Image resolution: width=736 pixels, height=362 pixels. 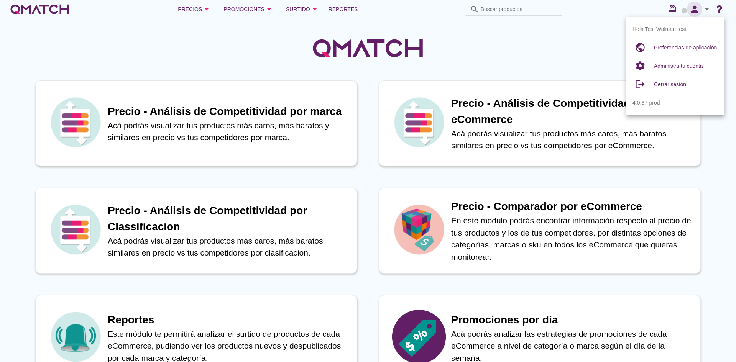 I want to click on span: Cerrar sesión, so click(x=670, y=84).